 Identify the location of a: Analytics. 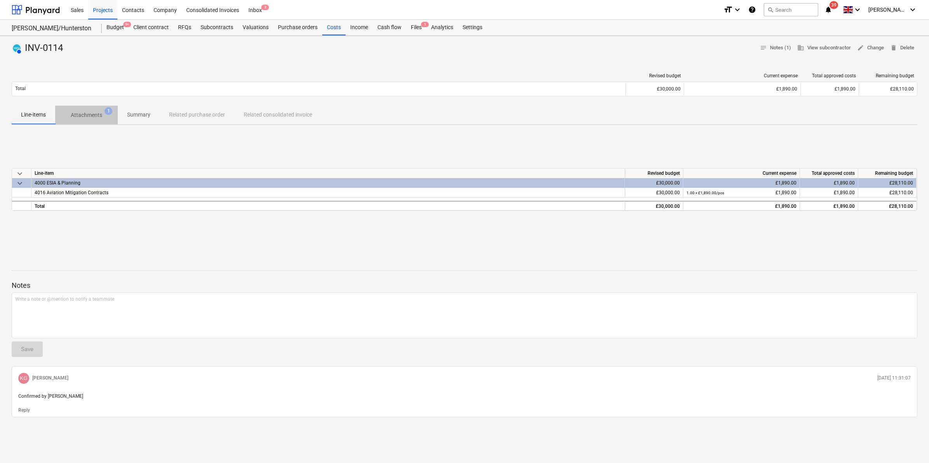
(442, 28).